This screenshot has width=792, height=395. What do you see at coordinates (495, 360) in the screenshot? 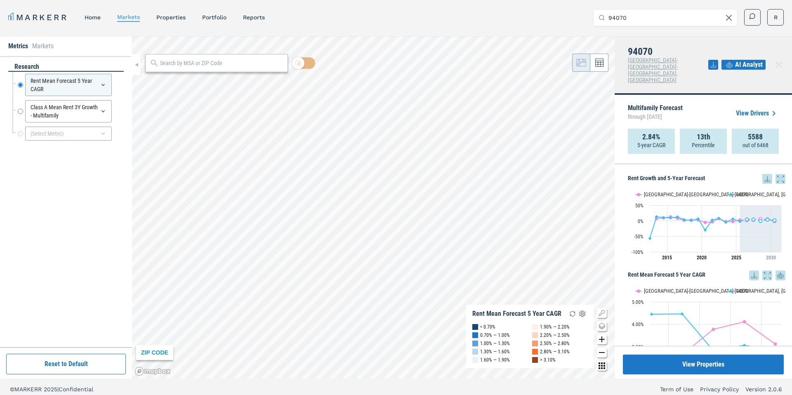
I see `div: 1.60% — 1.90%` at bounding box center [495, 360].